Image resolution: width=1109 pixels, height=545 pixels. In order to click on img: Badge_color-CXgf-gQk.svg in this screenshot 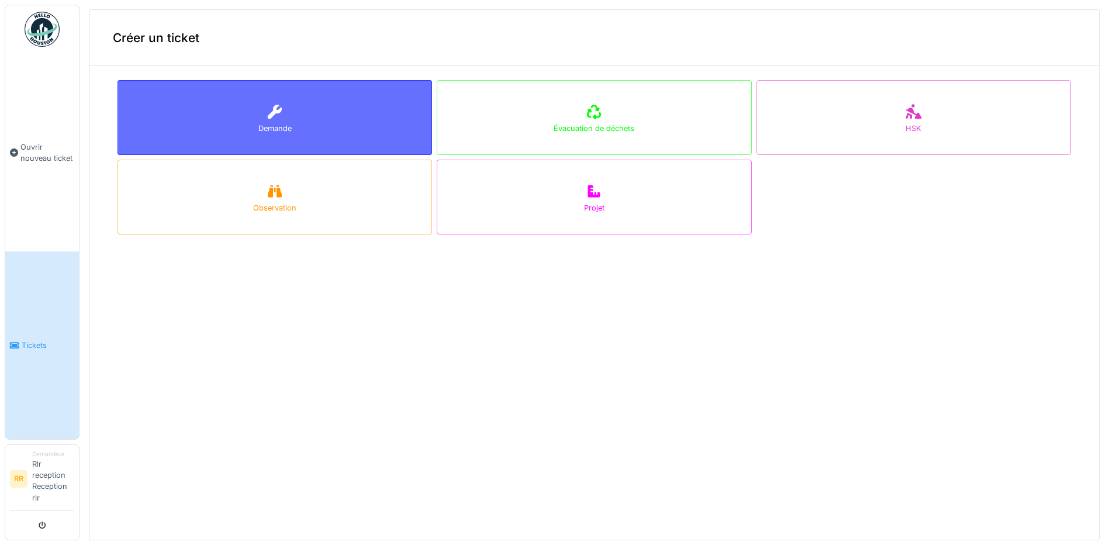, I will do `click(42, 29)`.